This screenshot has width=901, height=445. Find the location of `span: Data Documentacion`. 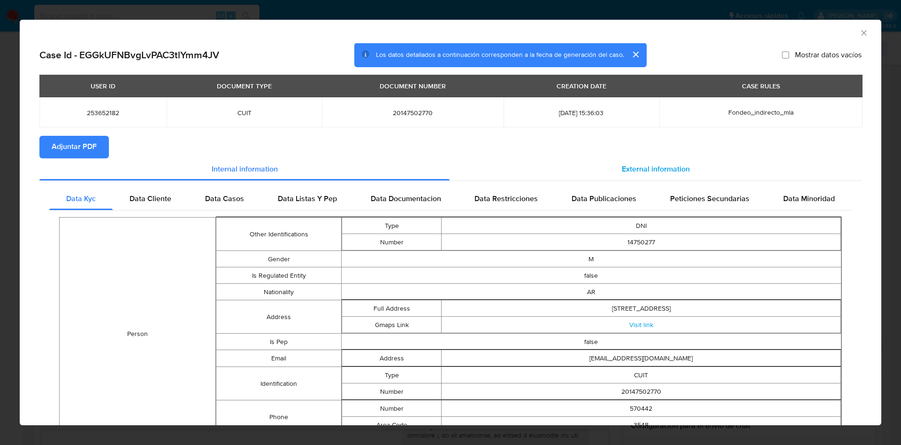

span: Data Documentacion is located at coordinates (406, 199).